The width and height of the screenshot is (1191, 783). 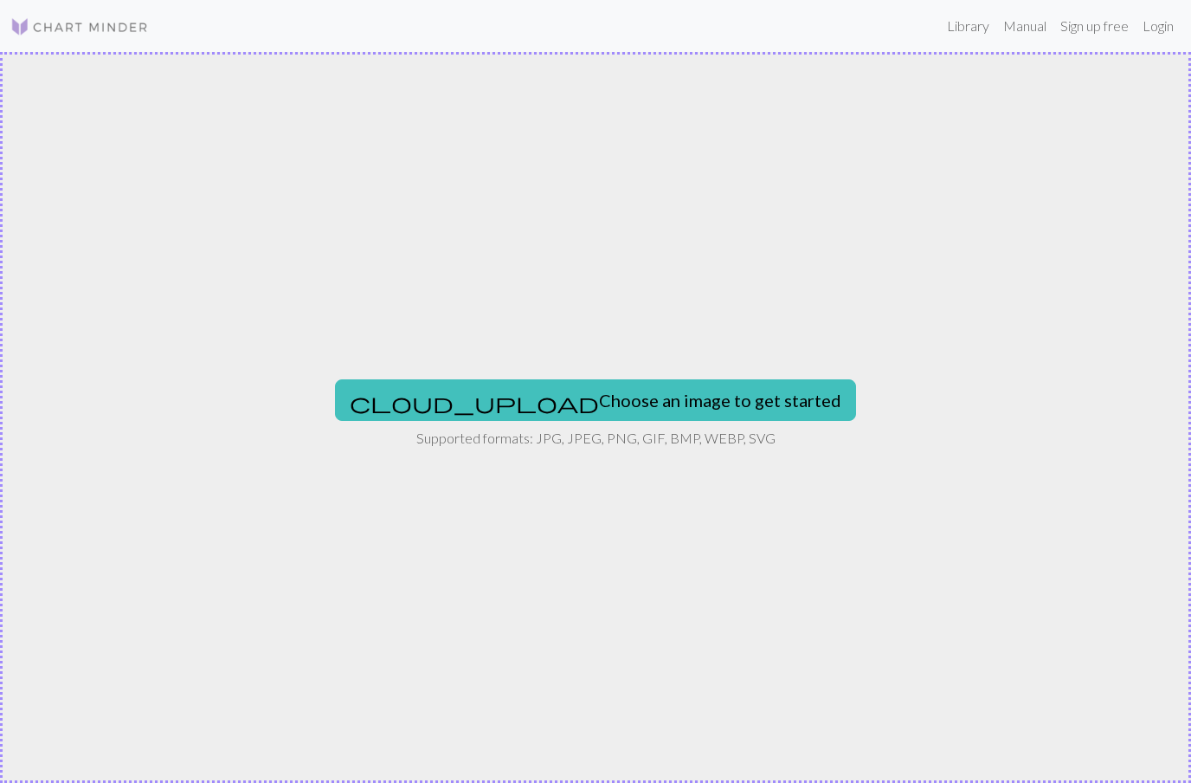 I want to click on button: Choose an image to get started, so click(x=596, y=400).